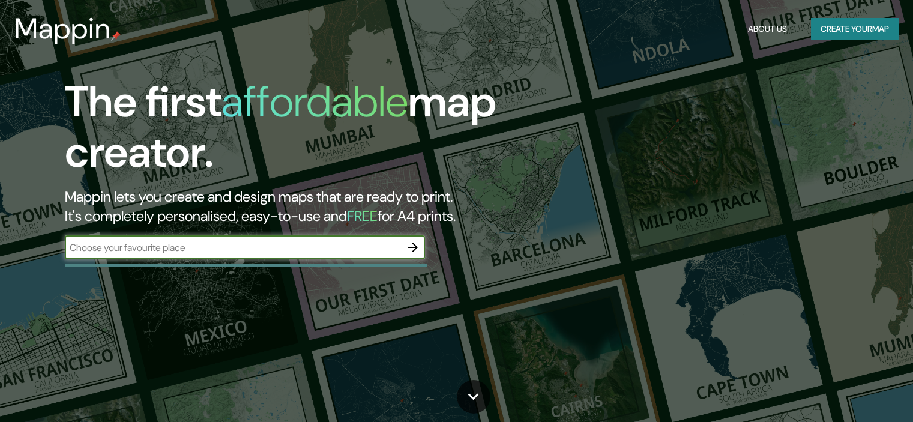 The width and height of the screenshot is (913, 422). Describe the element at coordinates (767, 29) in the screenshot. I see `button: About Us` at that location.